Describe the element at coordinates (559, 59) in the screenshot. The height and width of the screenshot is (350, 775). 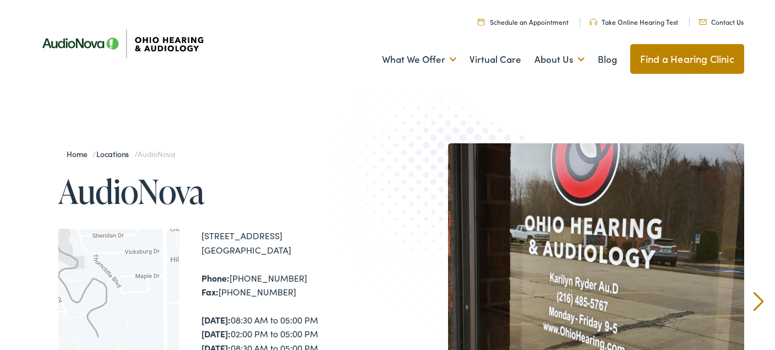
I see `a: About Us` at that location.